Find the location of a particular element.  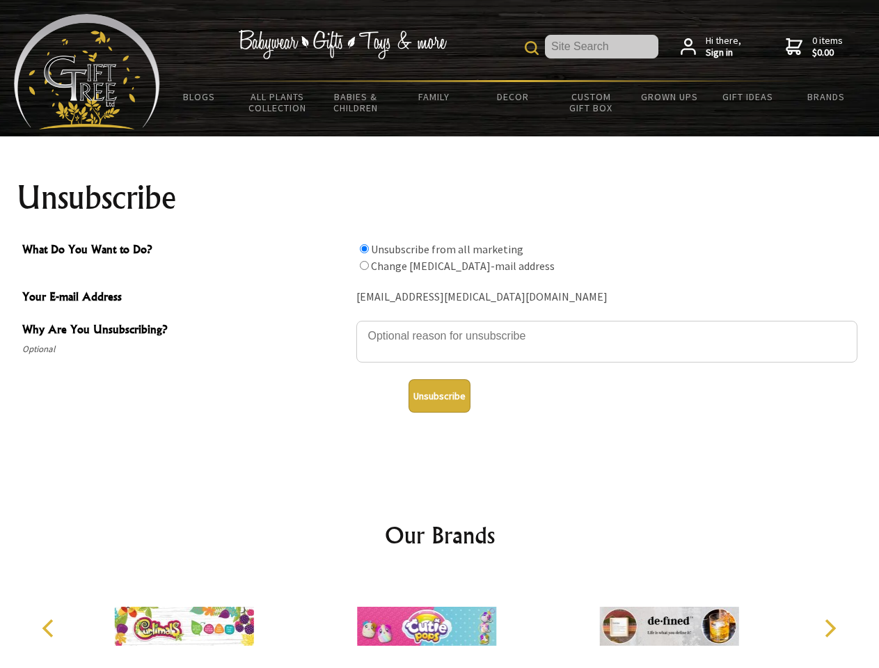

a: Family is located at coordinates (434, 97).